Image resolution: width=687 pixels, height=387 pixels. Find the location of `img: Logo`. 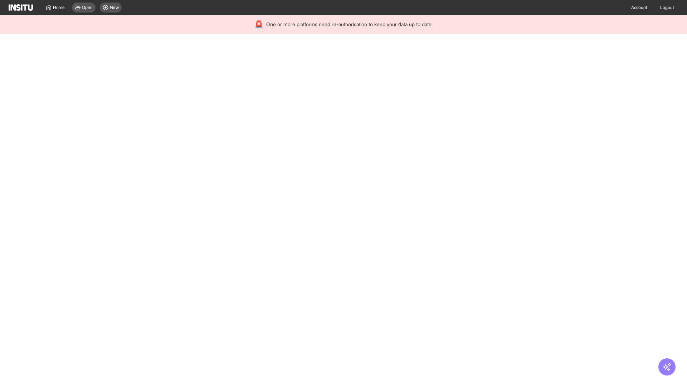

img: Logo is located at coordinates (21, 8).